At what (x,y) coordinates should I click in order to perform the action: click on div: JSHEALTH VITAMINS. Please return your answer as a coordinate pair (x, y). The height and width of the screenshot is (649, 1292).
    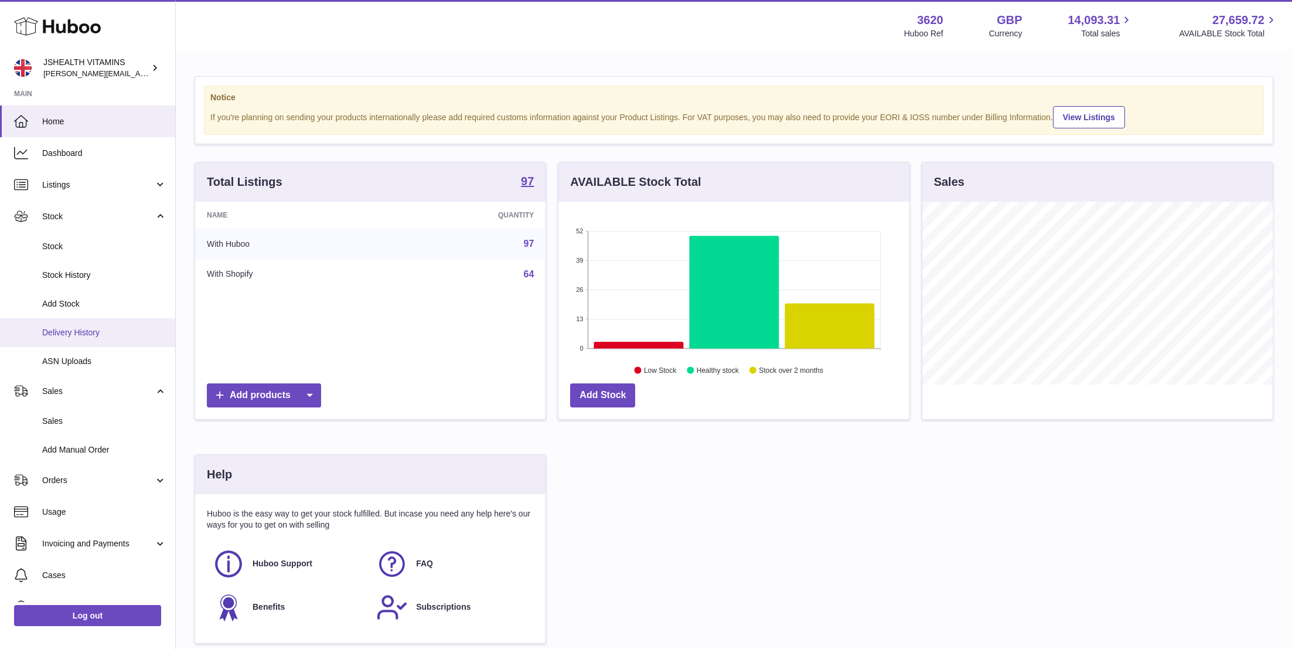
    Looking at the image, I should click on (96, 68).